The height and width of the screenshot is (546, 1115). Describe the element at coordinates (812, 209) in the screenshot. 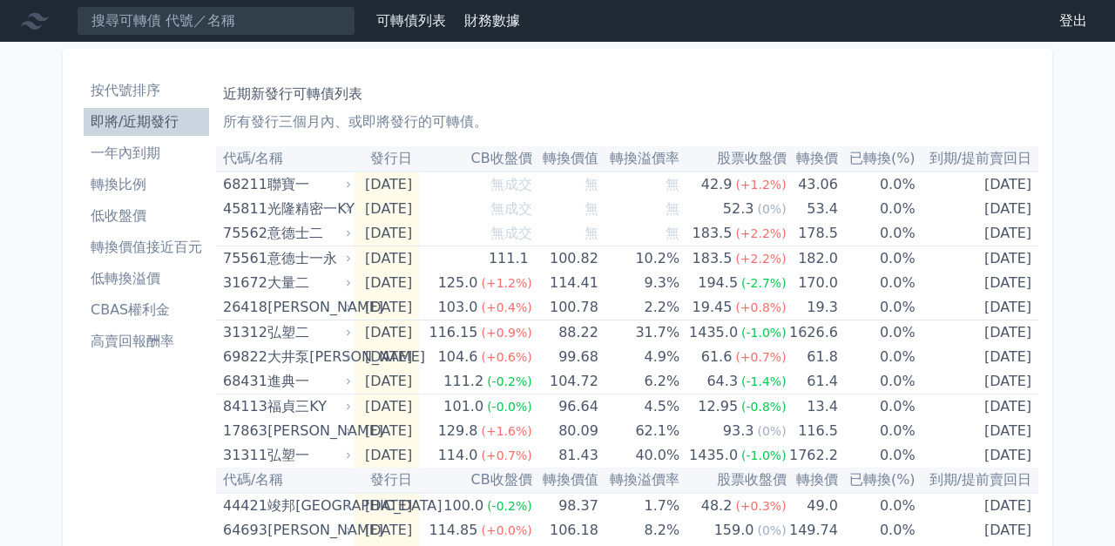

I see `td: 53.4` at that location.